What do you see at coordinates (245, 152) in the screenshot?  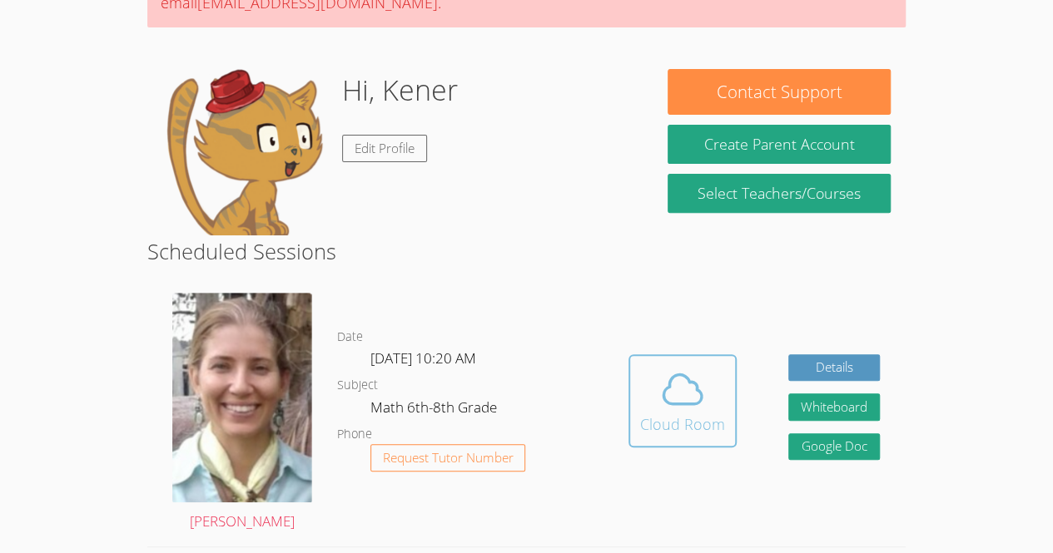 I see `img: default.png` at bounding box center [245, 152].